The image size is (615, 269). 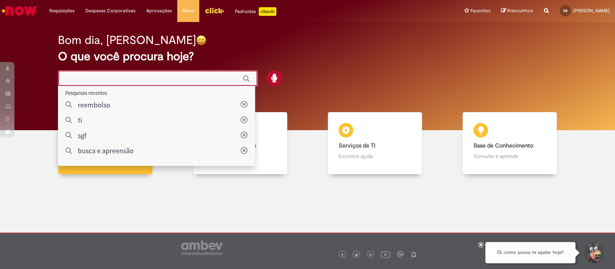 I want to click on span: Despesas Corporativas, so click(x=110, y=11).